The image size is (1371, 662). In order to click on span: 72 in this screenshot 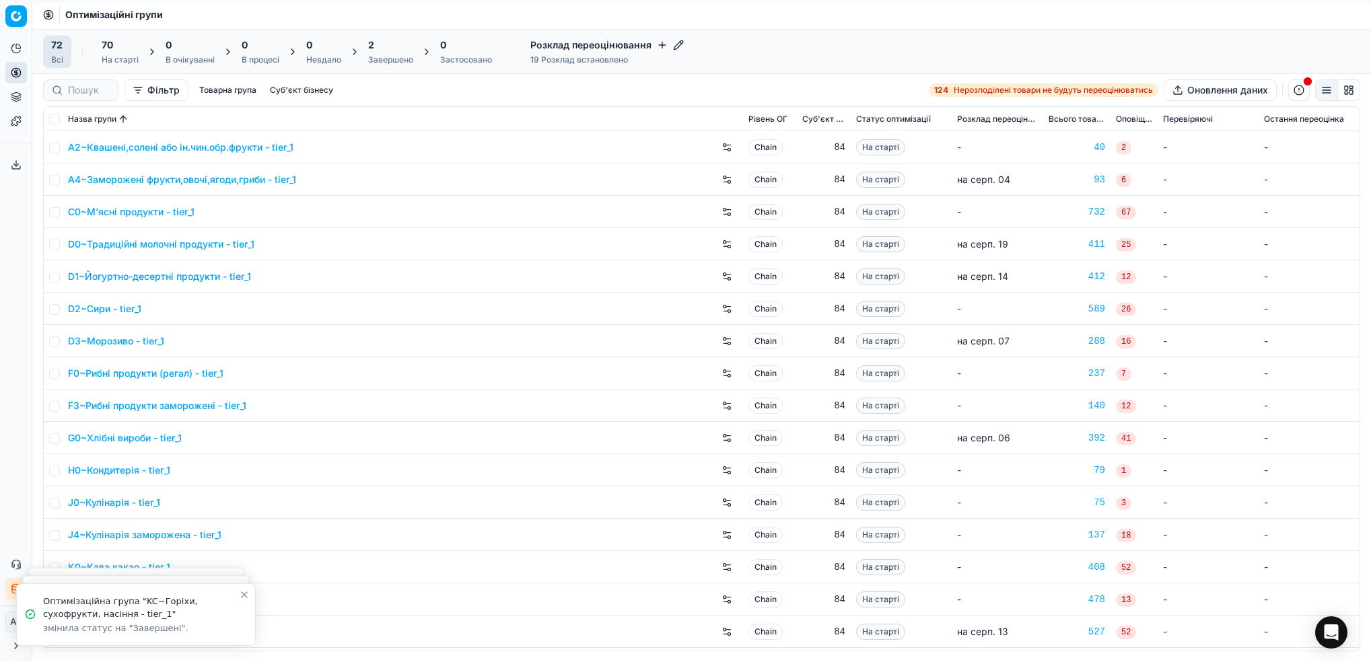, I will do `click(57, 45)`.